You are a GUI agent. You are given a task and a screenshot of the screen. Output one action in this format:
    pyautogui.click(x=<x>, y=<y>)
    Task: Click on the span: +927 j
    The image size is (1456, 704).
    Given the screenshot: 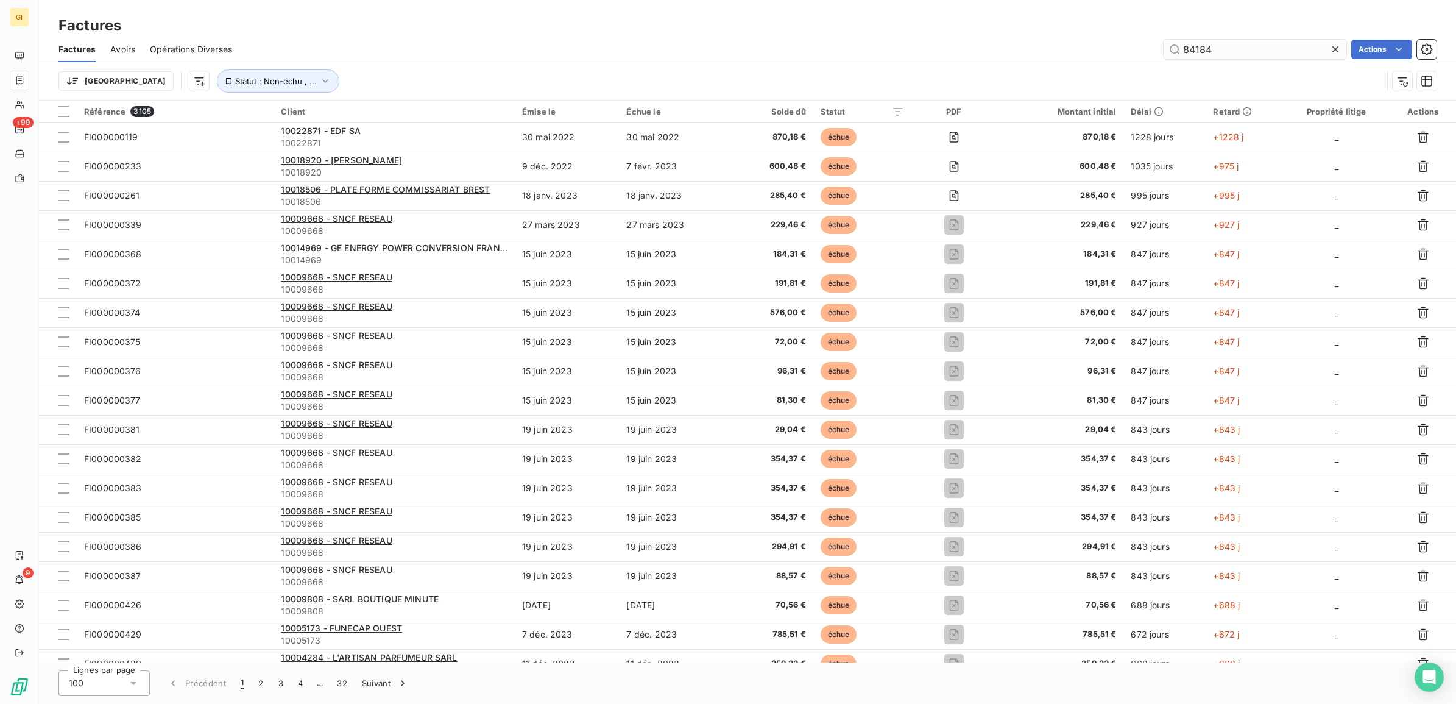 What is the action you would take?
    pyautogui.click(x=1226, y=224)
    